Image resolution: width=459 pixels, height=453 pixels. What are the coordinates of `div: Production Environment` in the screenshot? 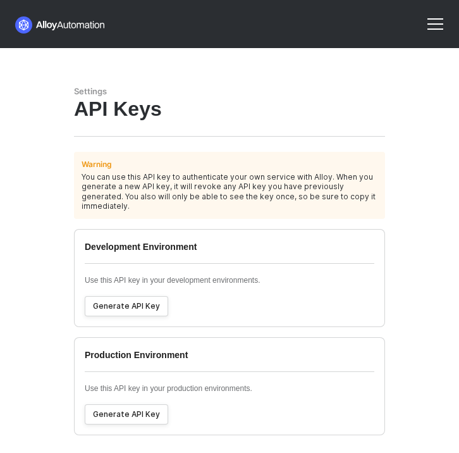 It's located at (229, 360).